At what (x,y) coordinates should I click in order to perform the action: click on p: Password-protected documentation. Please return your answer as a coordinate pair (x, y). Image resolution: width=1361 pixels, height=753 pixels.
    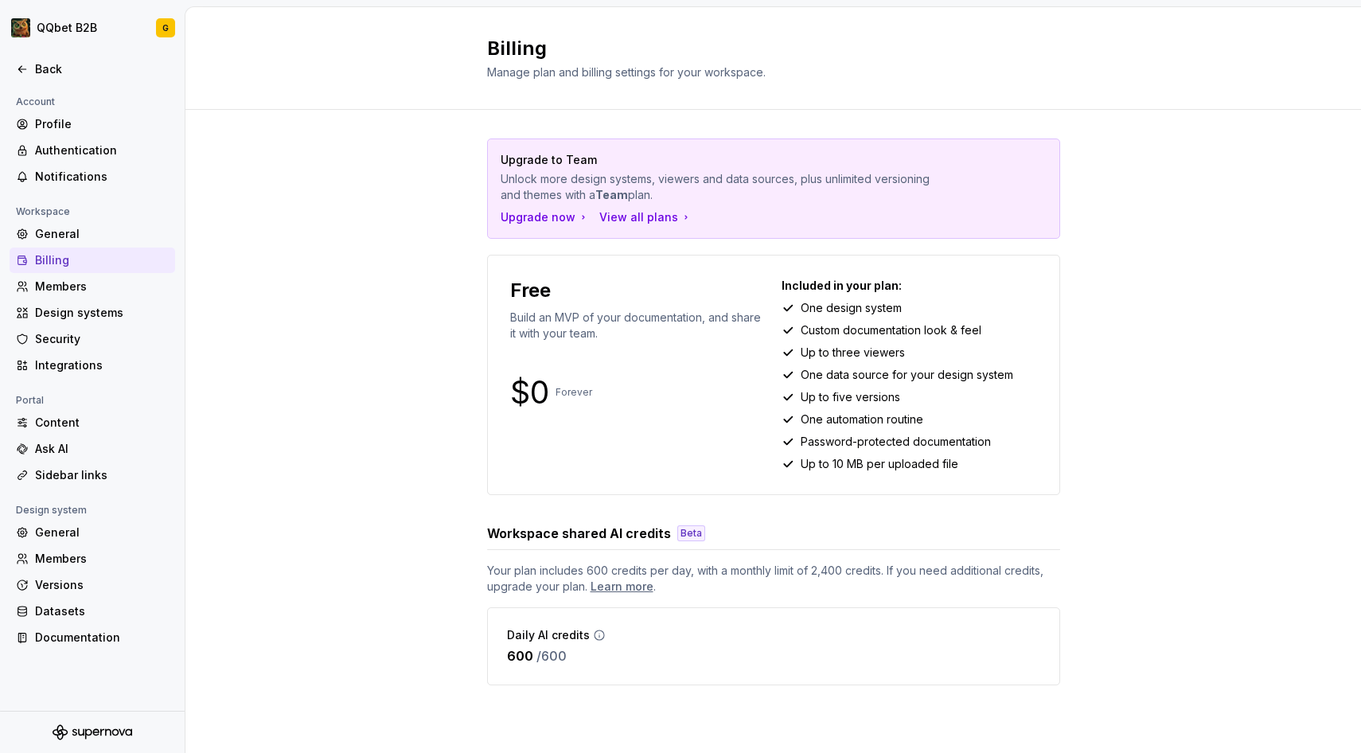
    Looking at the image, I should click on (896, 442).